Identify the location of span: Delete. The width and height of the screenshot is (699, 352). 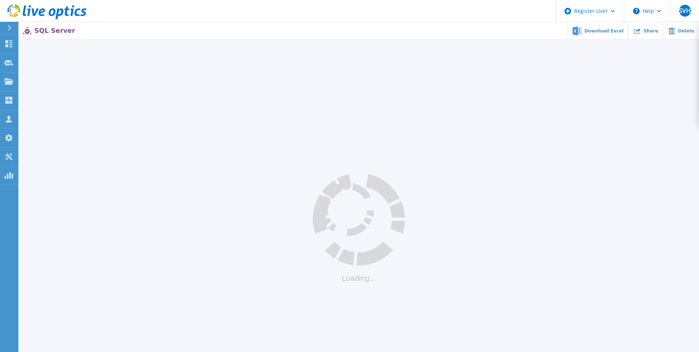
(686, 31).